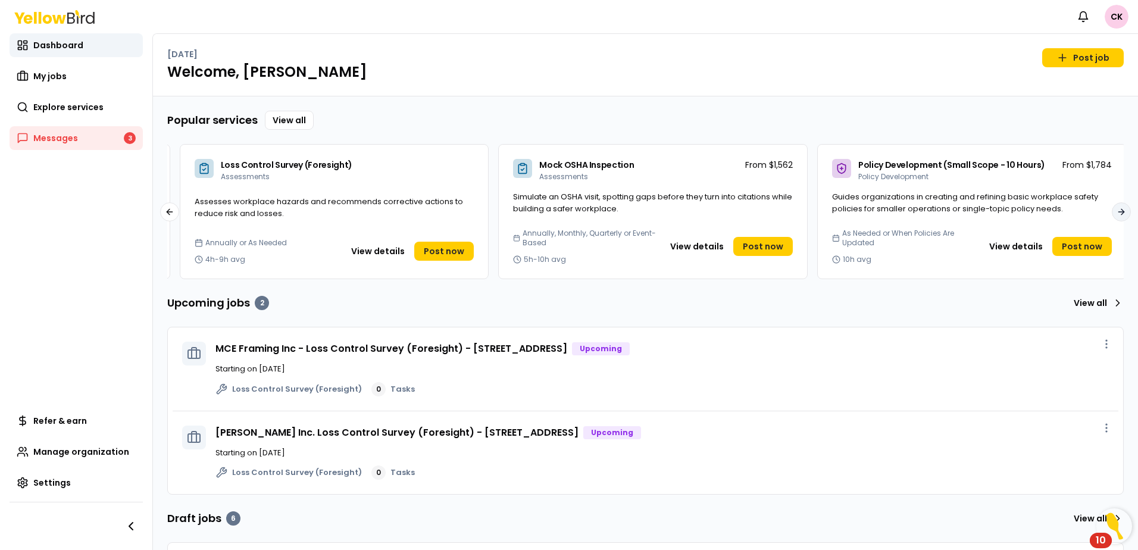 The image size is (1138, 550). What do you see at coordinates (1115, 526) in the screenshot?
I see `button: Open Resource Center, 10 new notifications` at bounding box center [1115, 526].